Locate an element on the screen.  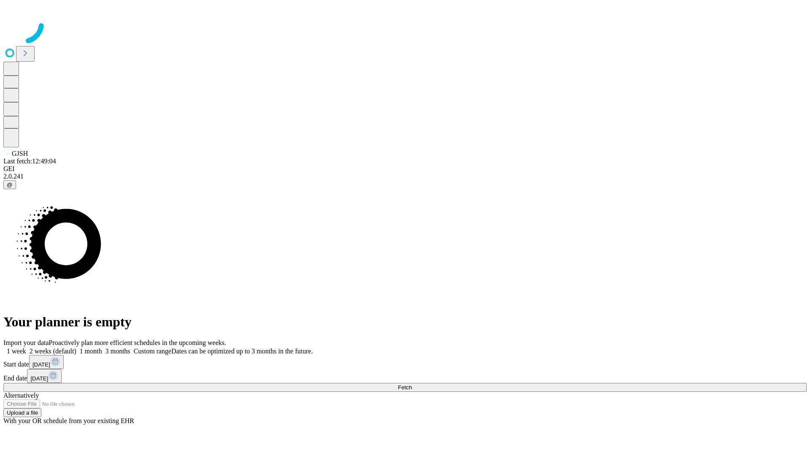
span: Dates can be optimized up to 3 months in the future. is located at coordinates (242, 351).